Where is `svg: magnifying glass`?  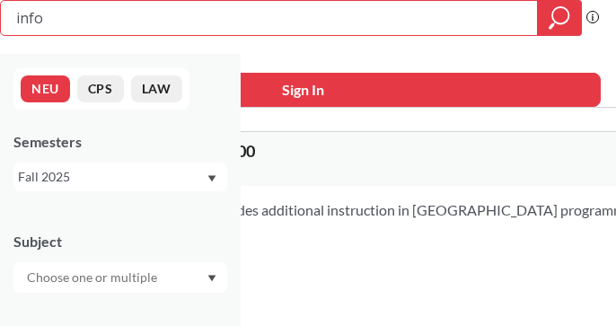
svg: magnifying glass is located at coordinates (560, 18).